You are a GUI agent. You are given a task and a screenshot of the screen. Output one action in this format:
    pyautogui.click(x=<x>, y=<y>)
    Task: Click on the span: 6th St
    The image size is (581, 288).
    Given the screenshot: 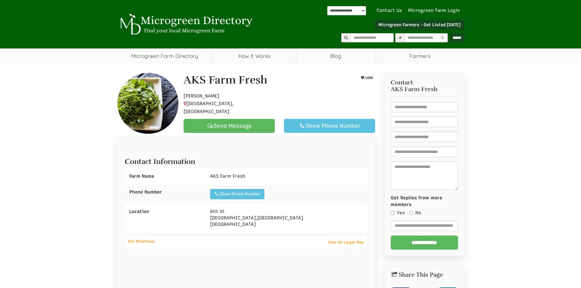 What is the action you would take?
    pyautogui.click(x=217, y=212)
    